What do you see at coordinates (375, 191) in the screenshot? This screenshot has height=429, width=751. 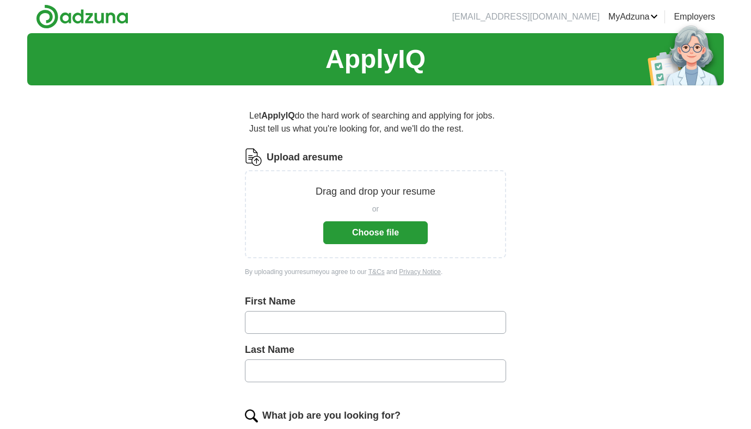 I see `p: Drag and drop your resume` at bounding box center [375, 191].